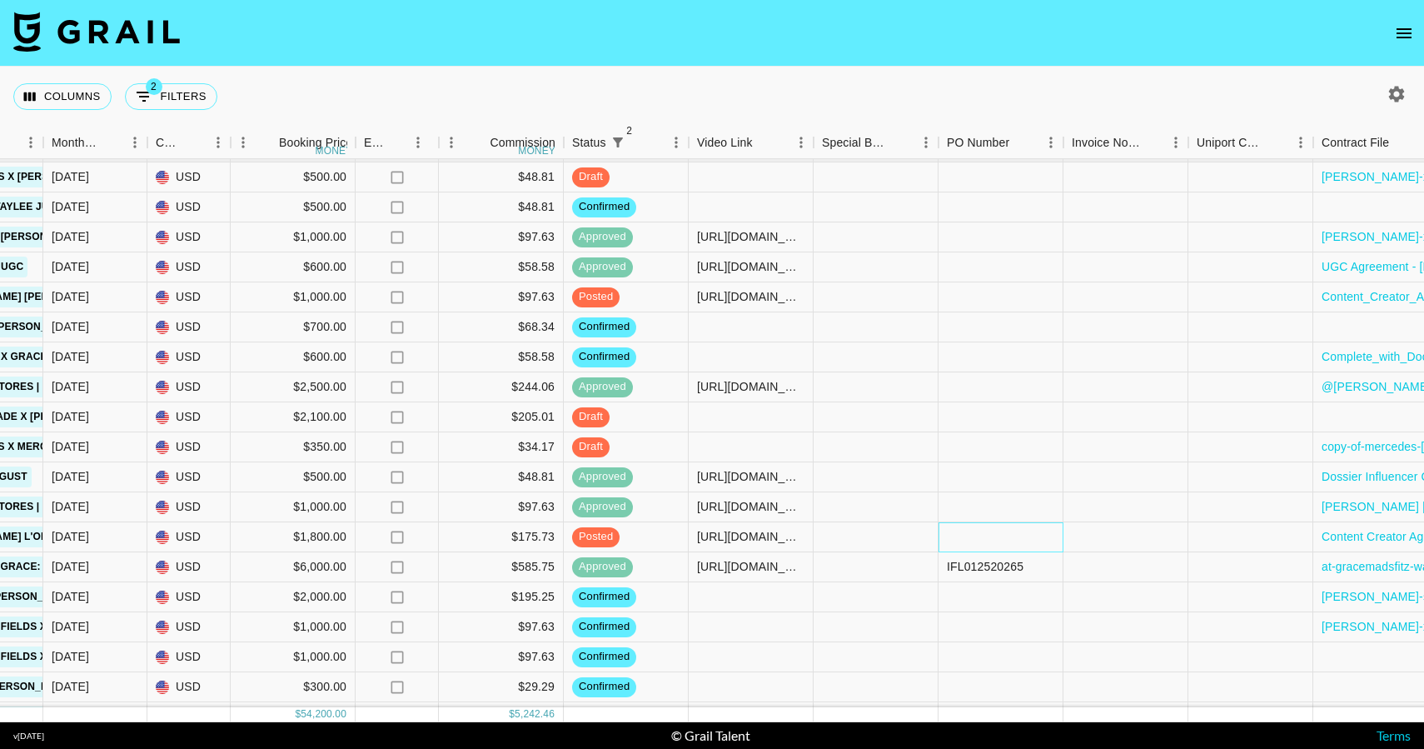 This screenshot has width=1424, height=749. I want to click on div: 2 active filters, so click(618, 142).